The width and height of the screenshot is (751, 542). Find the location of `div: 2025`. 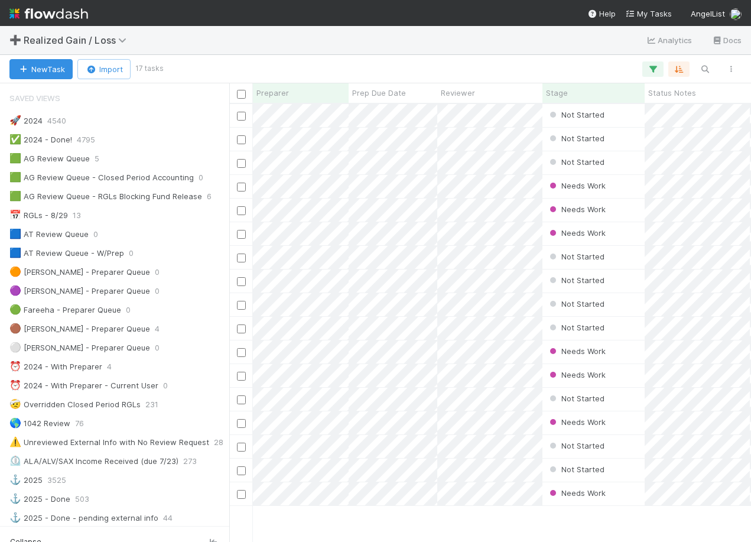

div: 2025 is located at coordinates (26, 480).